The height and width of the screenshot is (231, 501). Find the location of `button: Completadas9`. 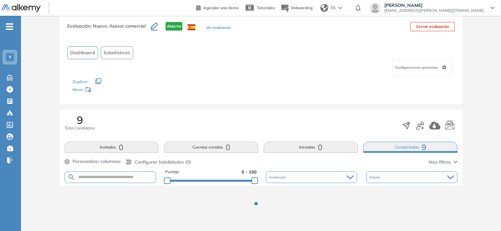

button: Completadas9 is located at coordinates (411, 147).